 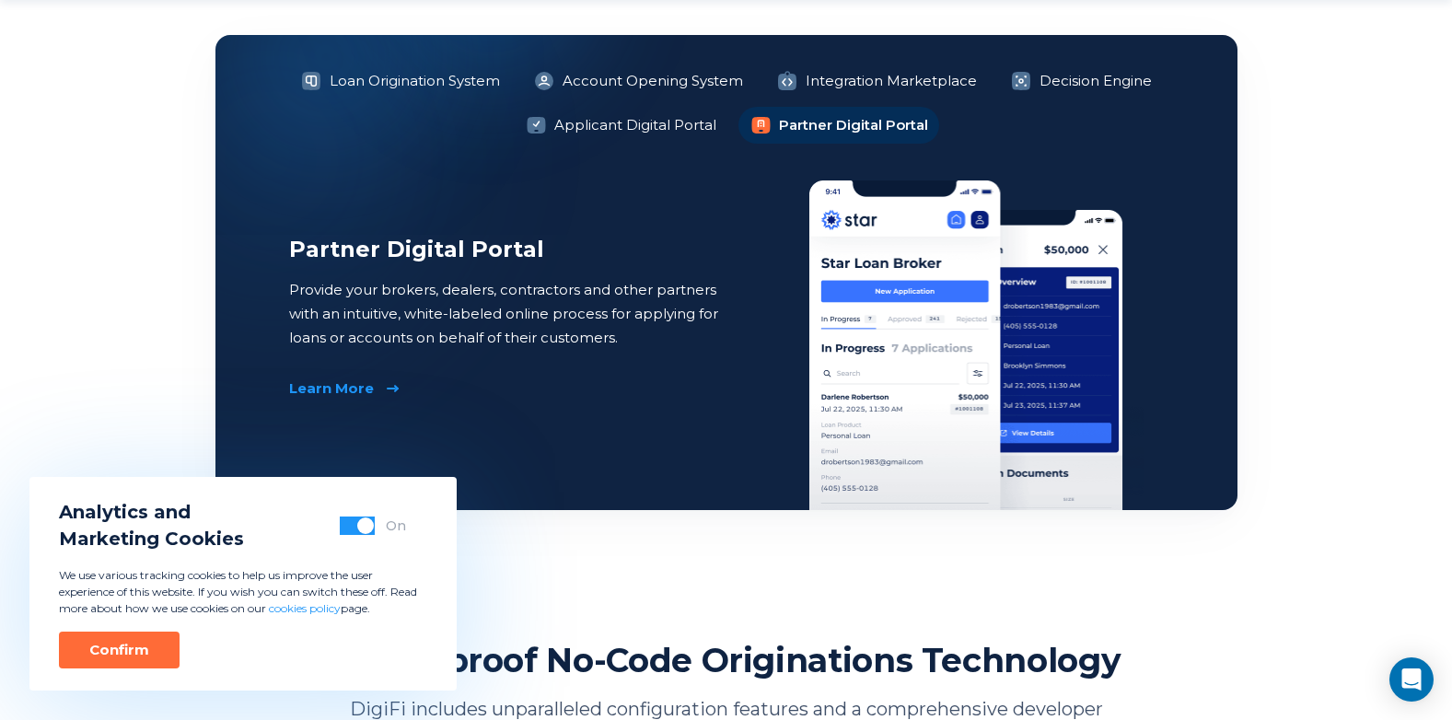 What do you see at coordinates (877, 81) in the screenshot?
I see `li: Integration Marketplace` at bounding box center [877, 81].